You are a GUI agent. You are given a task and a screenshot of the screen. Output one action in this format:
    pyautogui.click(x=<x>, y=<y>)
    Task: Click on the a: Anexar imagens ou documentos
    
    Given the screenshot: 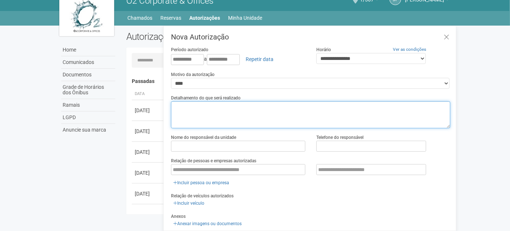 What is the action you would take?
    pyautogui.click(x=207, y=224)
    